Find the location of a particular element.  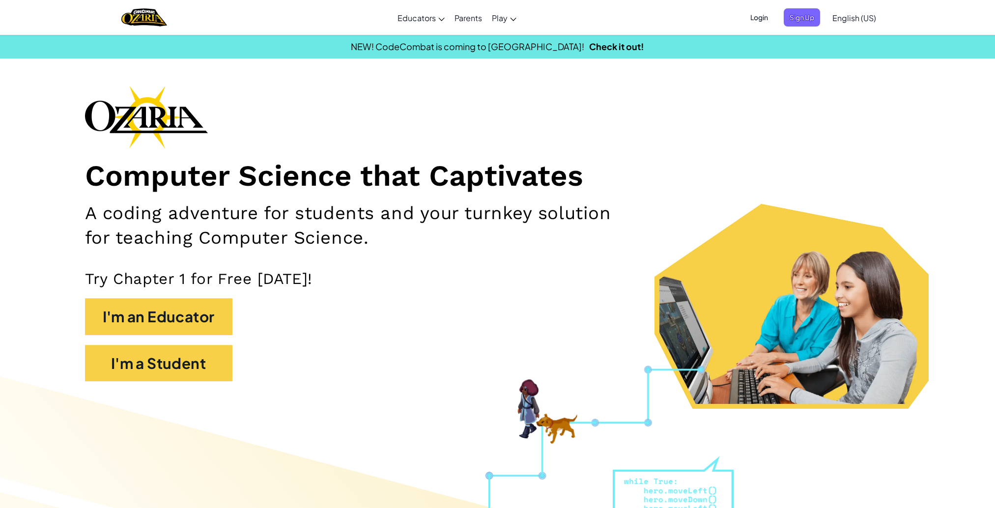

span: Sign Up is located at coordinates (802, 17).